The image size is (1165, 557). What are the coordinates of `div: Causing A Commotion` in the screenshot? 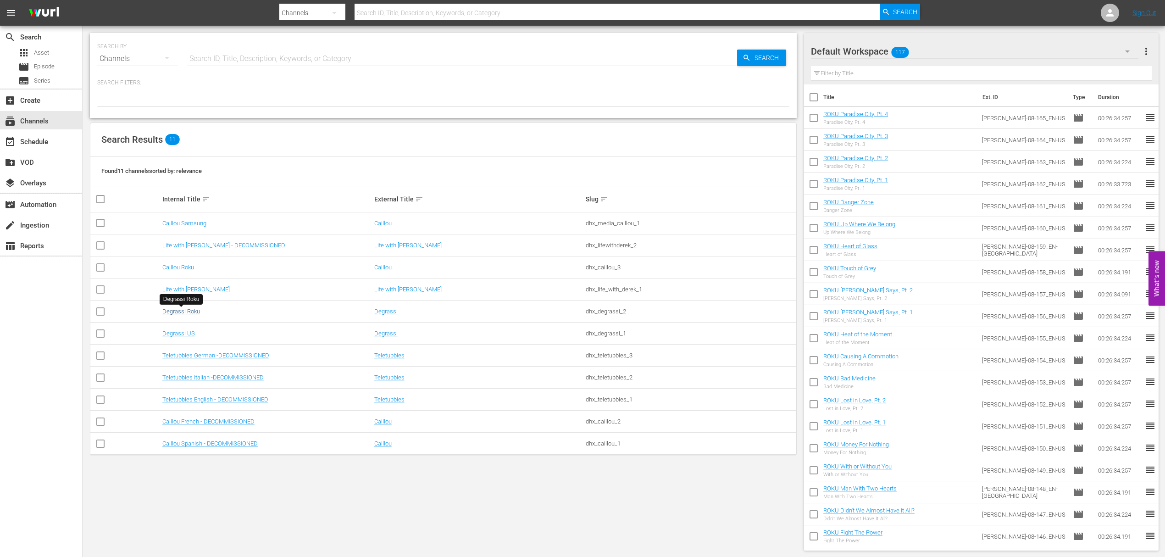 It's located at (861, 364).